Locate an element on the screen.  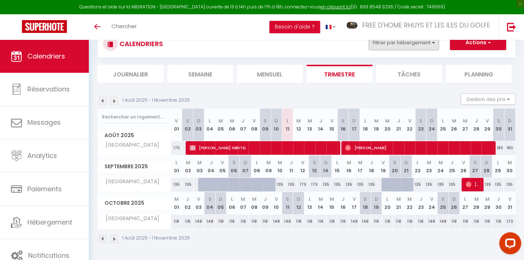
div: 170 is located at coordinates (176, 148).